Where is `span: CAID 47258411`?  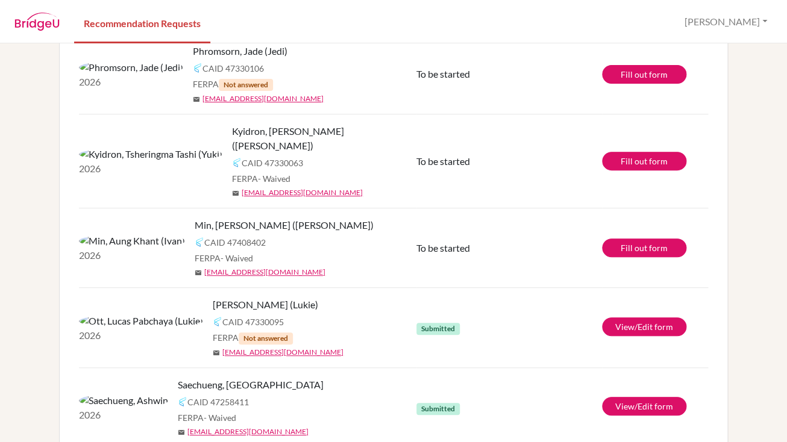 span: CAID 47258411 is located at coordinates (218, 402).